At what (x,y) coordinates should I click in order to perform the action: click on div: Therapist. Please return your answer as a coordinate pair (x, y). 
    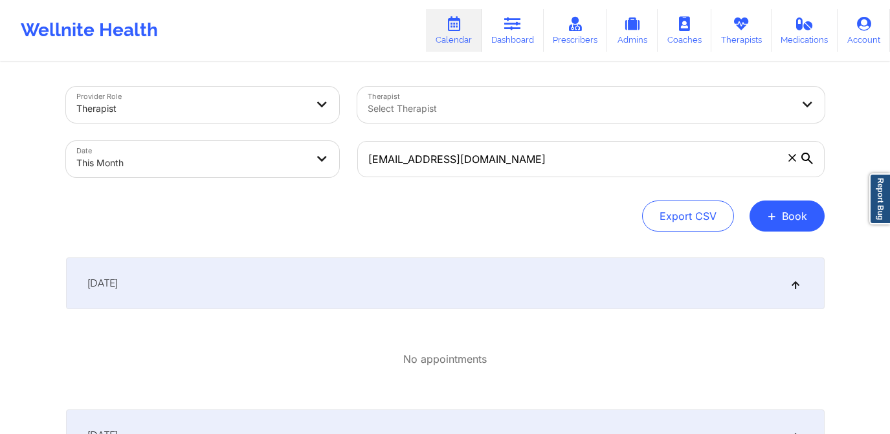
    Looking at the image, I should click on (192, 109).